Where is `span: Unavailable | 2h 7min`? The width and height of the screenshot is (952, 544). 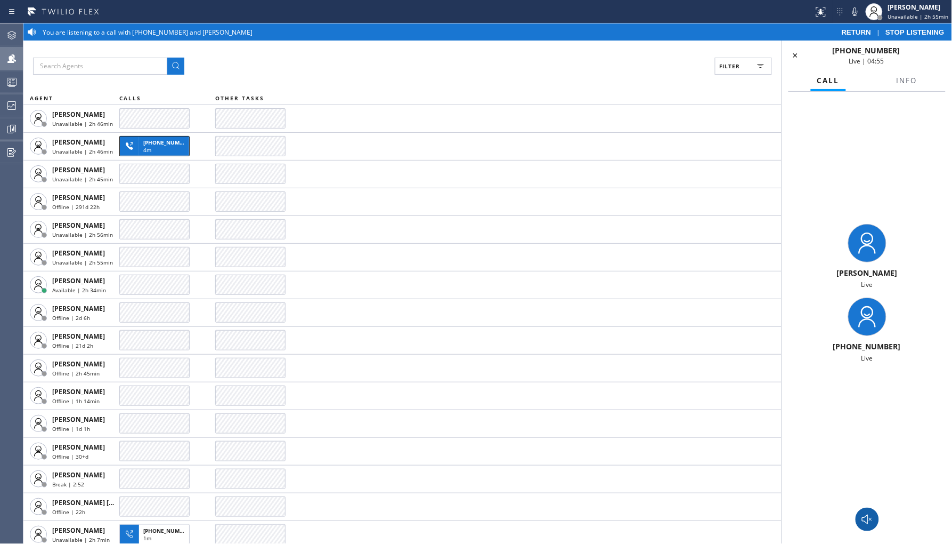 span: Unavailable | 2h 7min is located at coordinates (81, 539).